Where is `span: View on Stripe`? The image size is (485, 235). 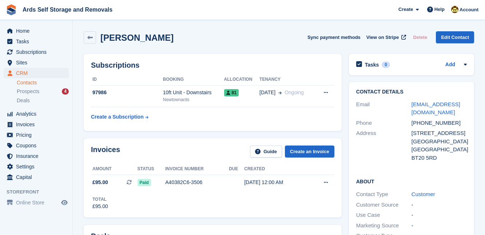
span: View on Stripe is located at coordinates (382, 37).